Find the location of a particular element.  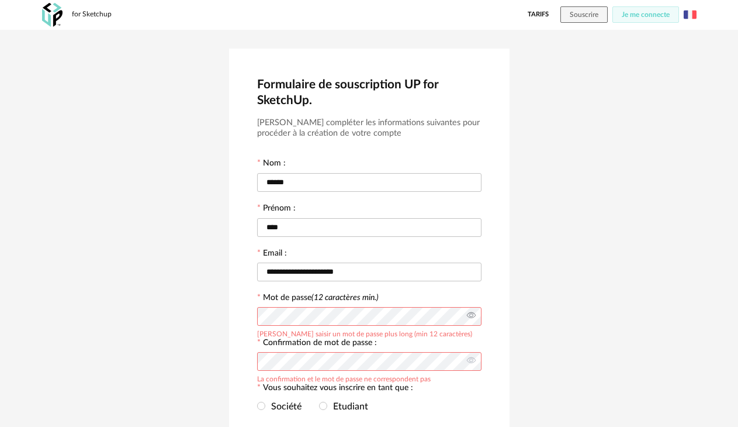

span: Société is located at coordinates (283, 406).